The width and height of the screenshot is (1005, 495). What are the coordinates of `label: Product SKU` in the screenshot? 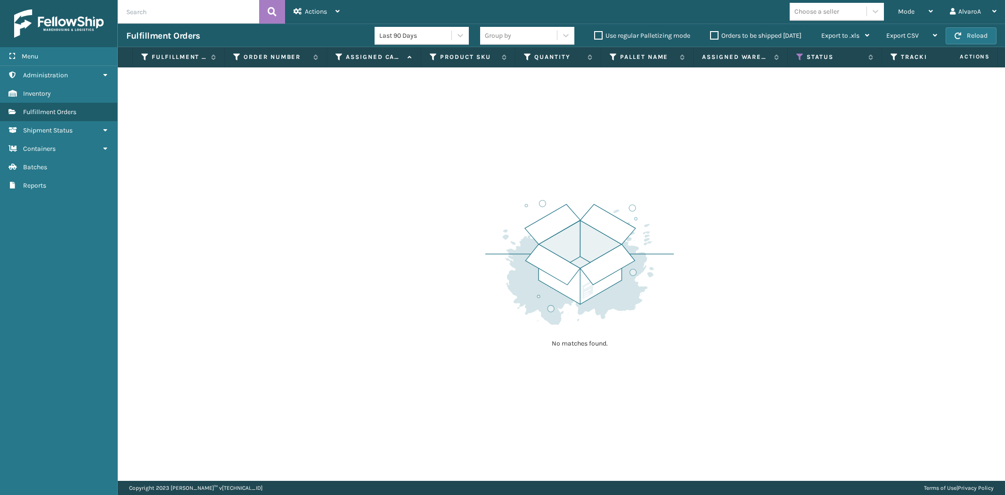 It's located at (468, 57).